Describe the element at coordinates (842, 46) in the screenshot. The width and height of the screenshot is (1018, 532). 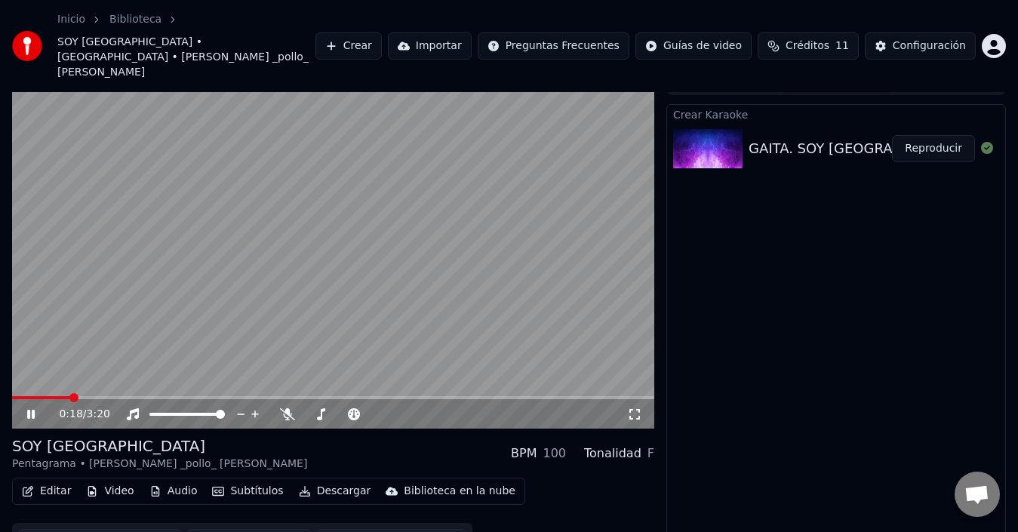
I see `span: 11` at that location.